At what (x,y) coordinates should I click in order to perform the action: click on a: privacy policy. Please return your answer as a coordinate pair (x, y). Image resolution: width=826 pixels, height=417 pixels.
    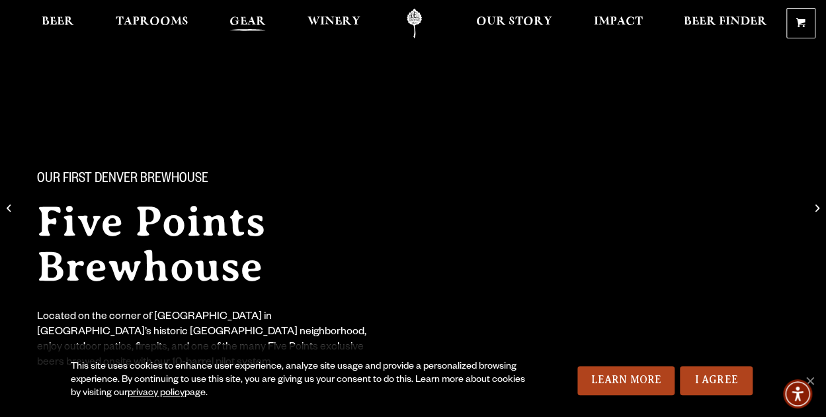
    Looking at the image, I should click on (156, 394).